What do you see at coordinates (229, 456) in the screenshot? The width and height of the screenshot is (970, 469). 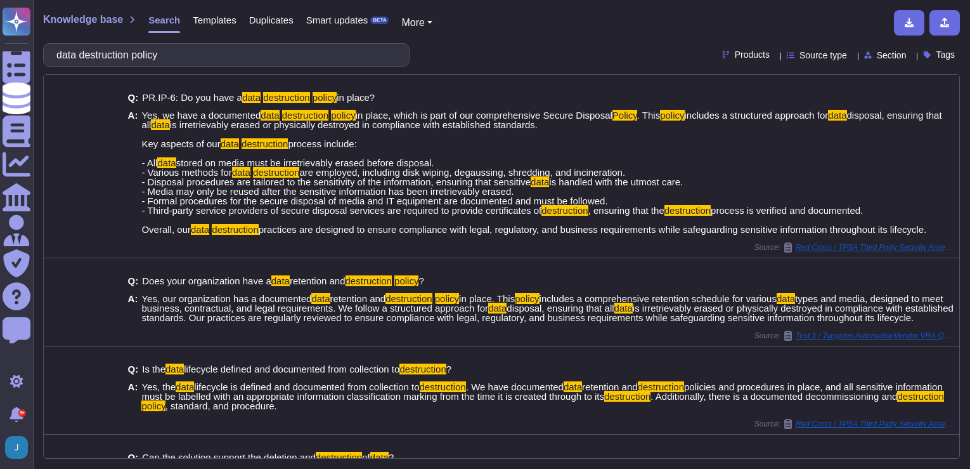 I see `span: Can the solution support the deletion and` at bounding box center [229, 456].